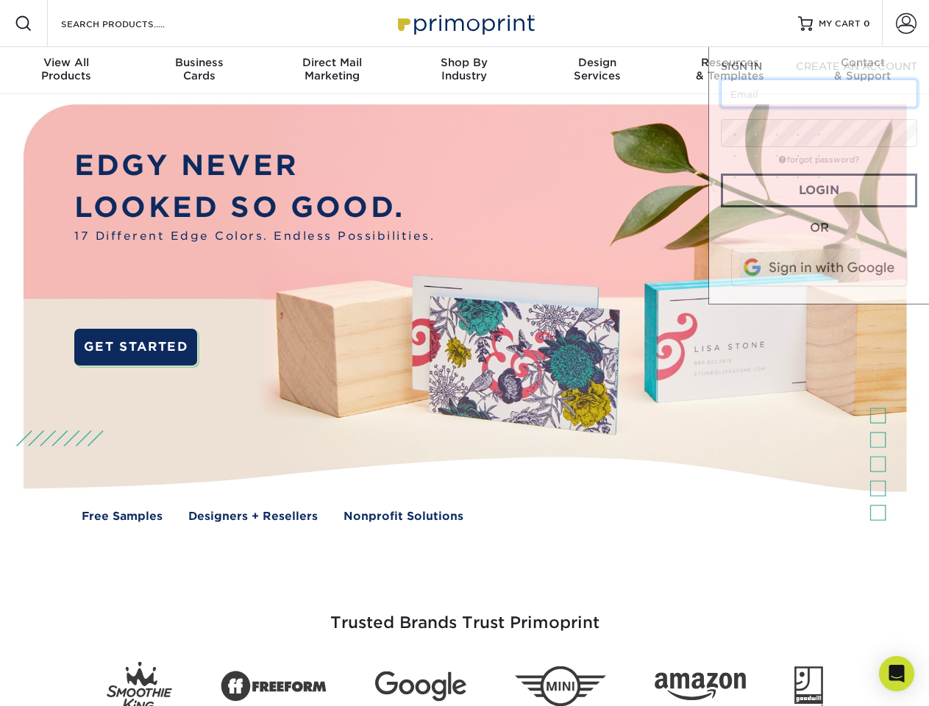 The height and width of the screenshot is (706, 929). Describe the element at coordinates (254, 236) in the screenshot. I see `span: 17 Different Edge Colors. Endless Possibilities.` at that location.